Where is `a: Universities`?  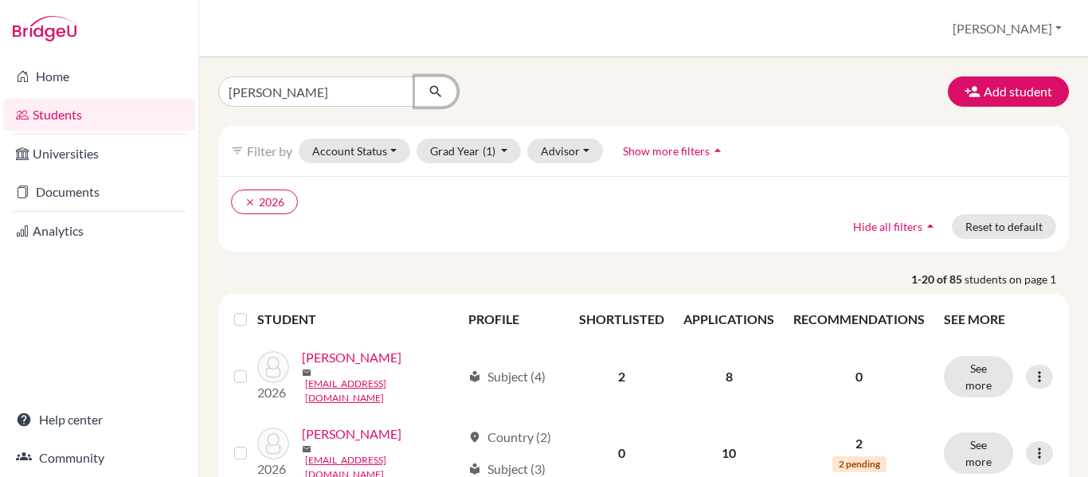
a: Universities is located at coordinates (99, 154).